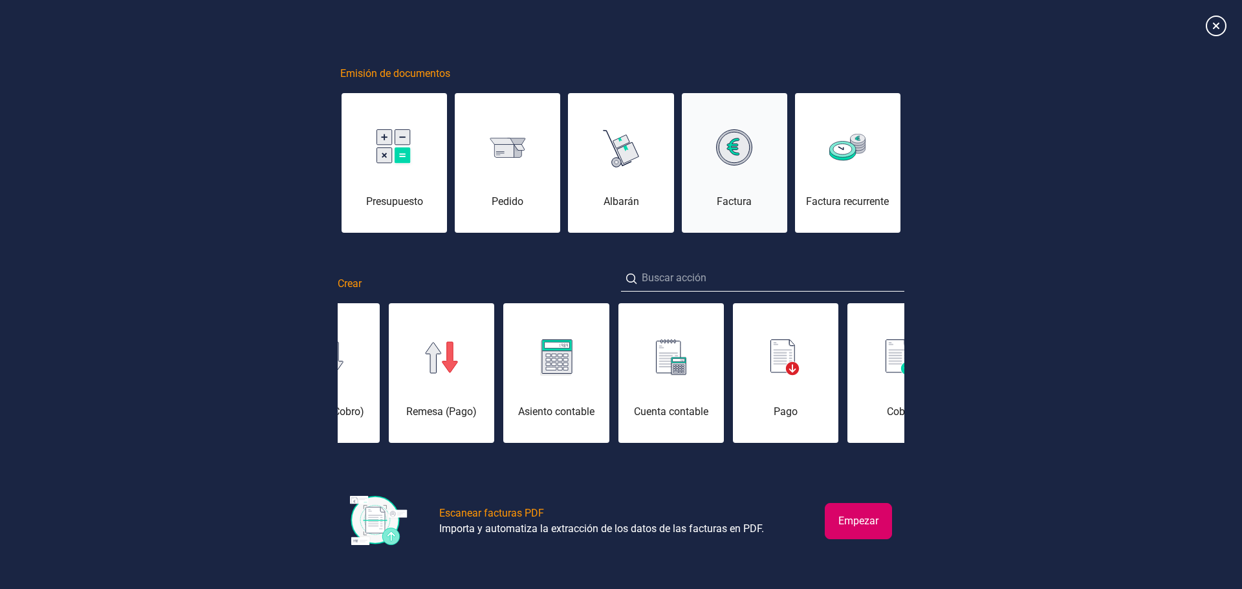 Image resolution: width=1242 pixels, height=589 pixels. What do you see at coordinates (786, 412) in the screenshot?
I see `div: Pago` at bounding box center [786, 412].